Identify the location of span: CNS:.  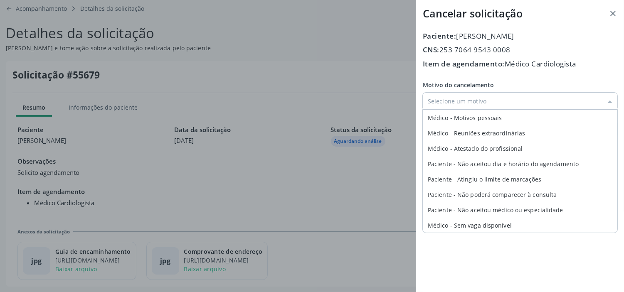
(431, 49).